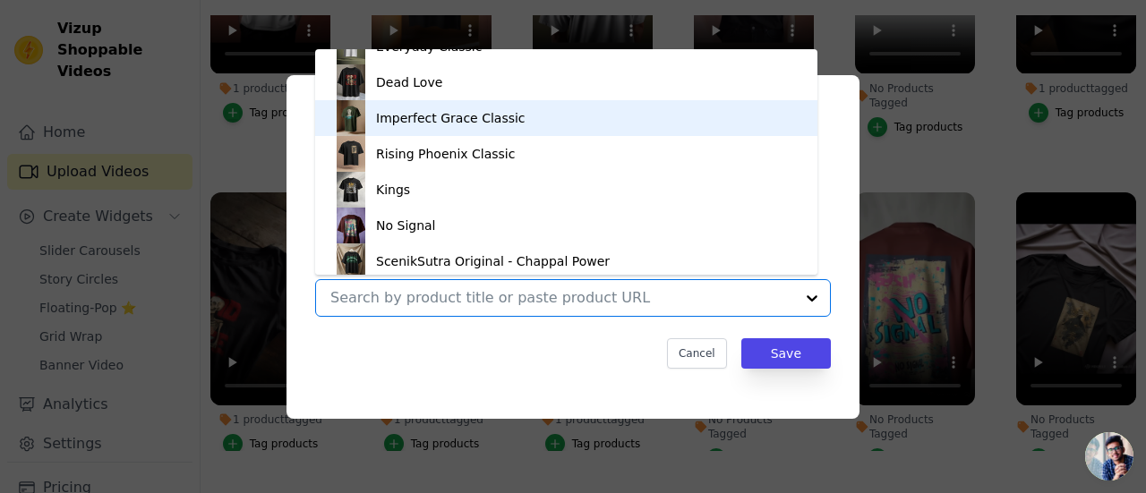 This screenshot has height=493, width=1146. Describe the element at coordinates (445, 154) in the screenshot. I see `div: Rising Phoenix Classic` at that location.